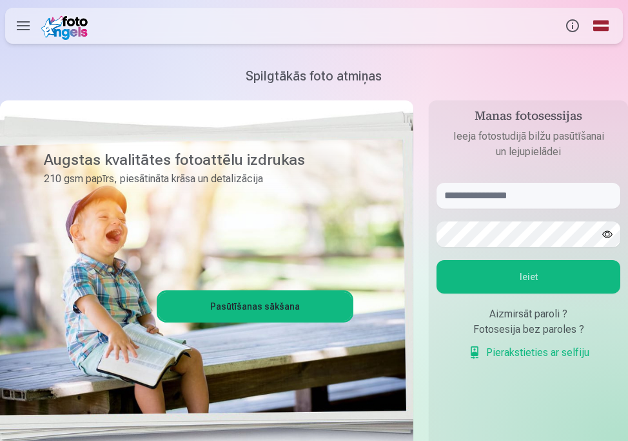 The width and height of the screenshot is (628, 441). I want to click on div: Aizmirsāt paroli ?, so click(528, 314).